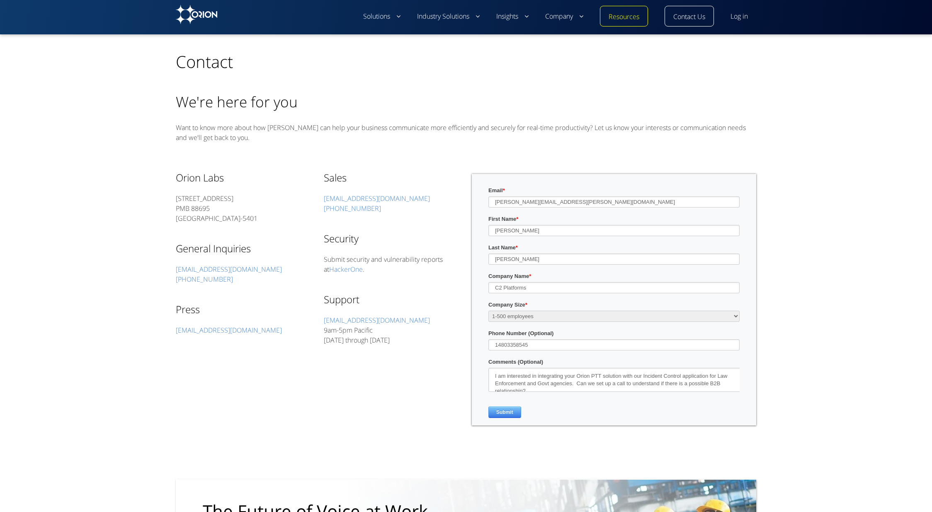  Describe the element at coordinates (564, 17) in the screenshot. I see `a: Company` at that location.